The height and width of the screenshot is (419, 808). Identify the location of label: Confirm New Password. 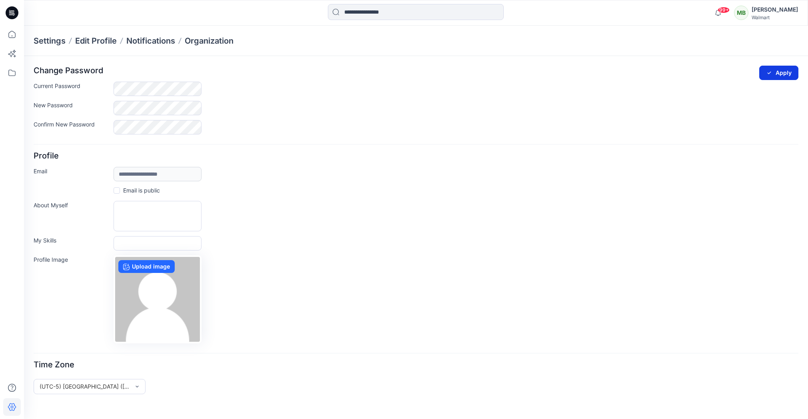
(71, 126).